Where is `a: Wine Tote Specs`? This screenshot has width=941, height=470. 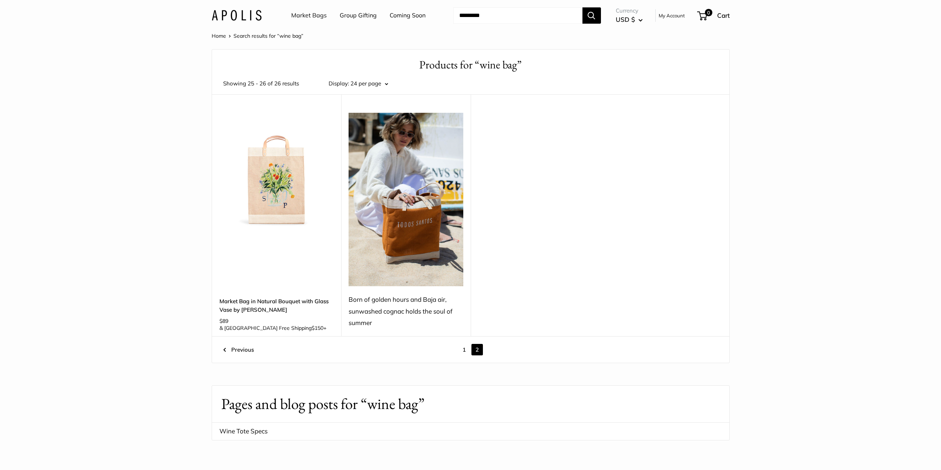 a: Wine Tote Specs is located at coordinates (471, 431).